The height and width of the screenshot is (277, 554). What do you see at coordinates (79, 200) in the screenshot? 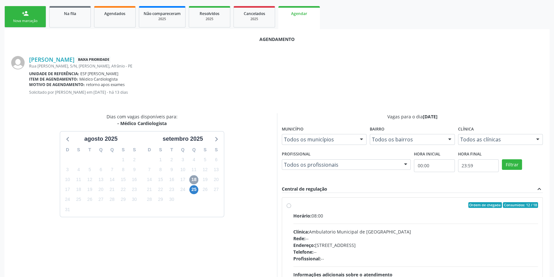
I see `span: segunda-feira, 25 de agosto de 2025` at bounding box center [79, 200].